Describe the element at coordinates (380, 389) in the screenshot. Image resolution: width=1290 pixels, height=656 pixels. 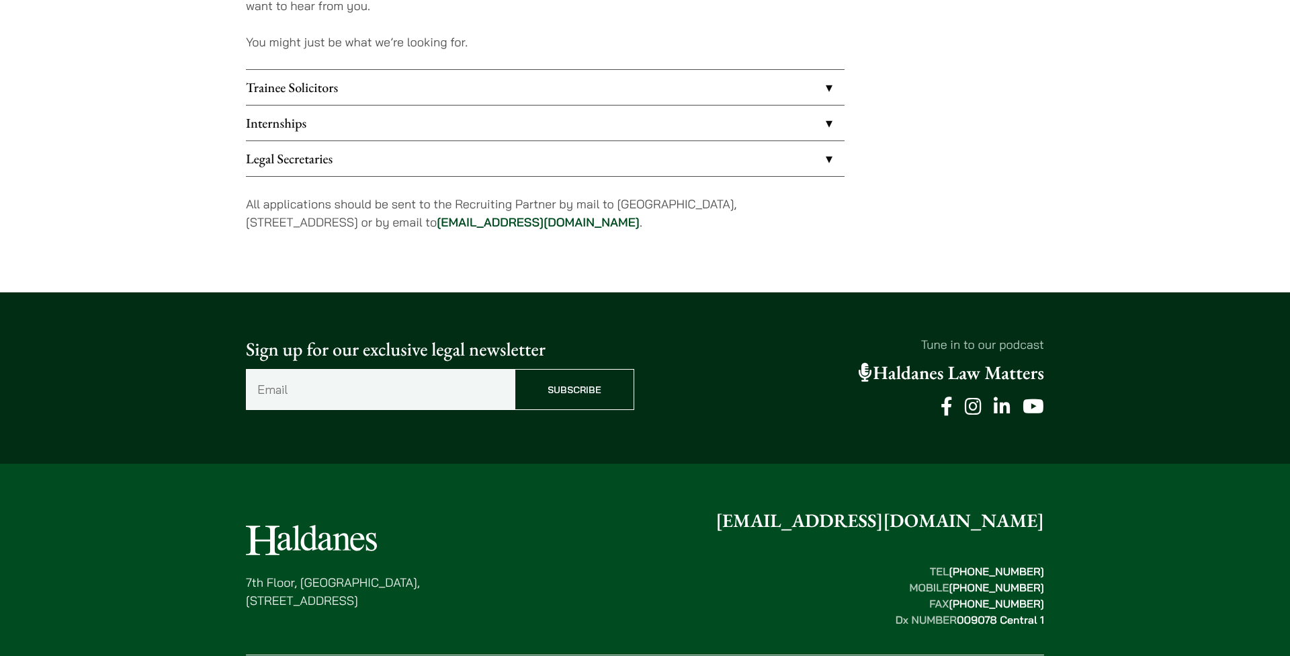
I see `input: Email` at that location.